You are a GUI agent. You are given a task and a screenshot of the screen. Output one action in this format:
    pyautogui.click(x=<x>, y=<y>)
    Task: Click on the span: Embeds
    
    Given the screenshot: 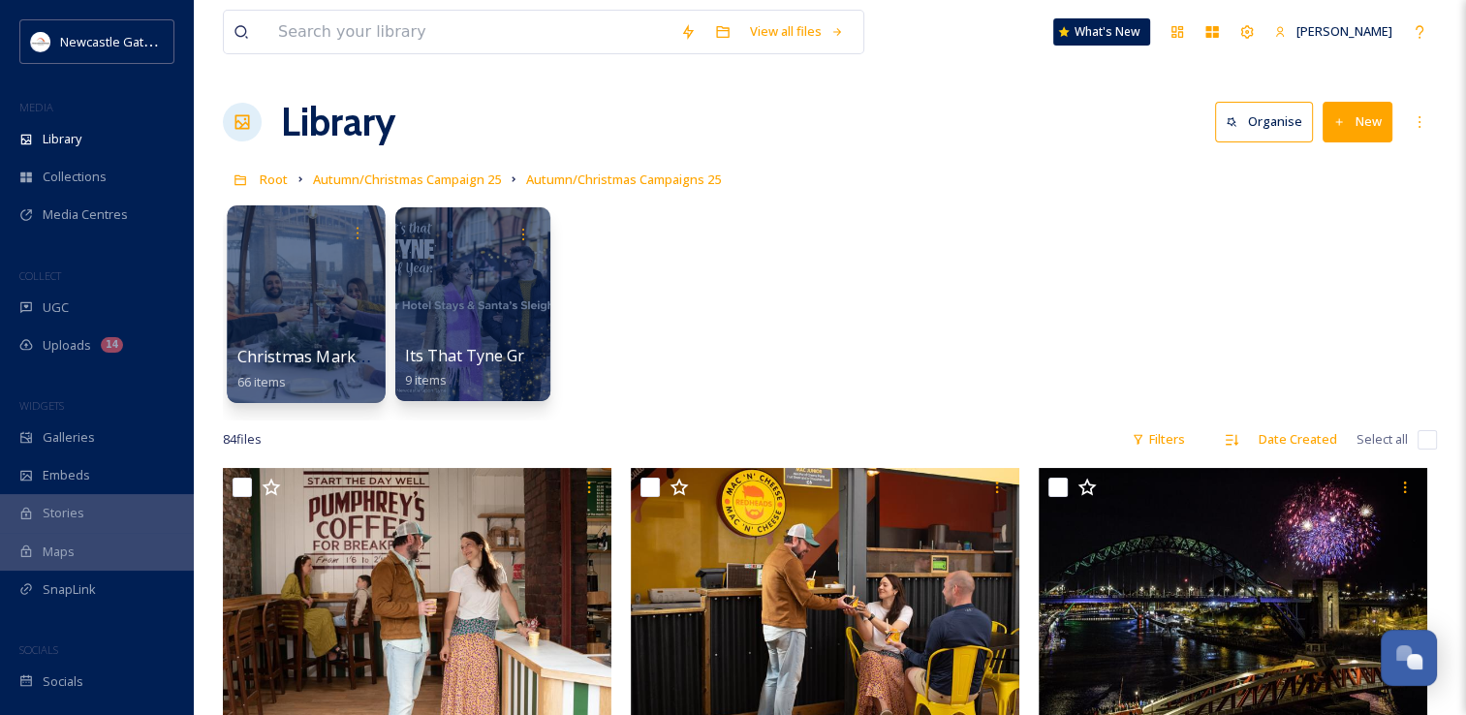 What is the action you would take?
    pyautogui.click(x=66, y=475)
    